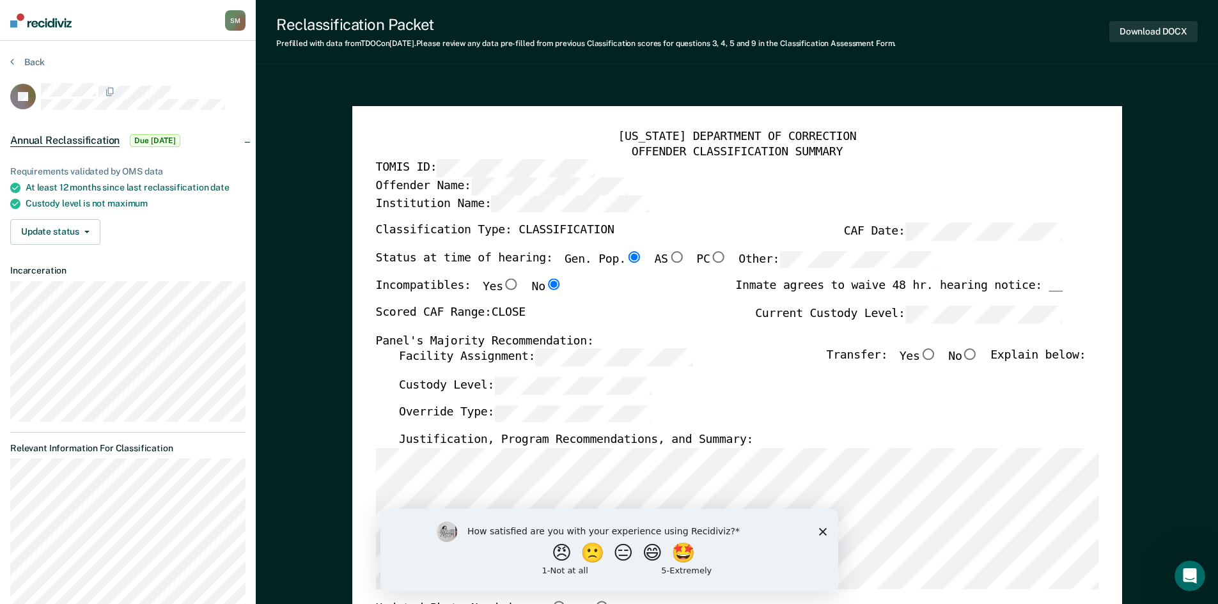 Image resolution: width=1218 pixels, height=604 pixels. Describe the element at coordinates (511, 204) in the screenshot. I see `label: Institution Name:` at that location.